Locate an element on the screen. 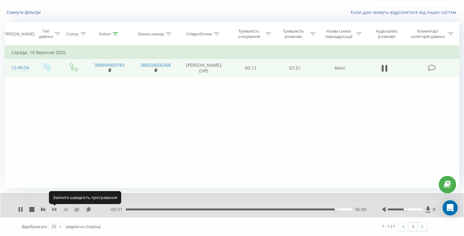 The image size is (464, 236). div: Співробітник is located at coordinates (199, 34).